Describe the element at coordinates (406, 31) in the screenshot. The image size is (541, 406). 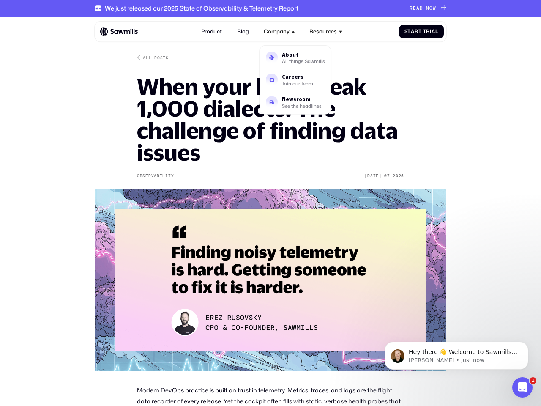
I see `span: S` at that location.